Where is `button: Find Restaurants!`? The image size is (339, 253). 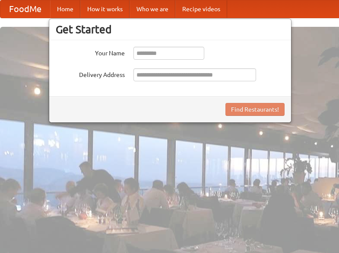 button: Find Restaurants! is located at coordinates (255, 109).